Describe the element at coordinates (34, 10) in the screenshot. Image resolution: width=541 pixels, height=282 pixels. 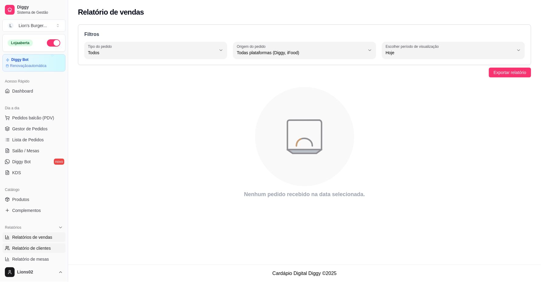
I see `a: DiggySistema de Gestão` at that location.